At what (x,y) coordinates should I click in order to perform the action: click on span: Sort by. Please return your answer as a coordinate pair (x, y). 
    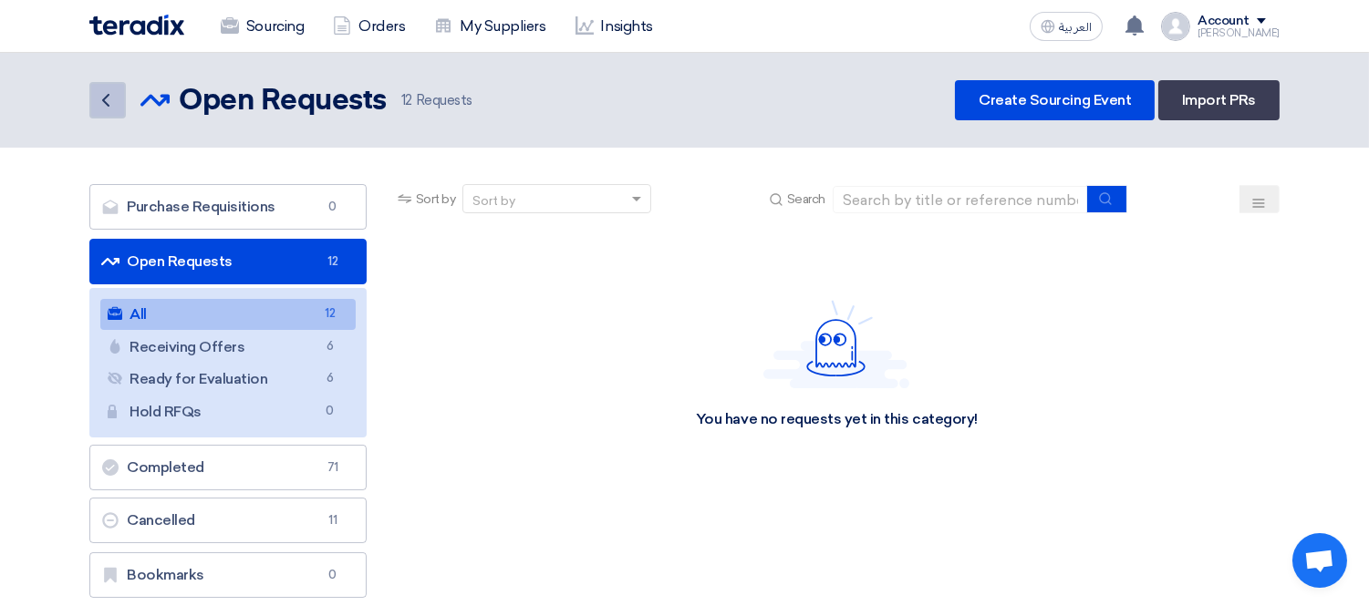
    Looking at the image, I should click on (436, 199).